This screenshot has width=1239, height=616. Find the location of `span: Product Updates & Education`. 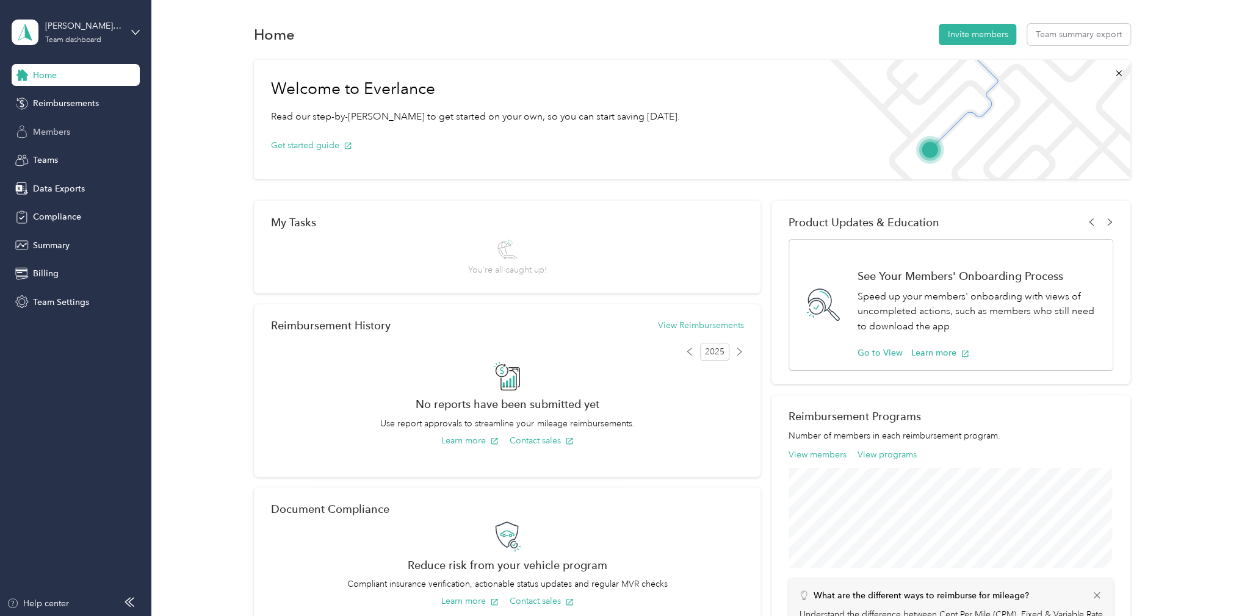

span: Product Updates & Education is located at coordinates (863, 222).